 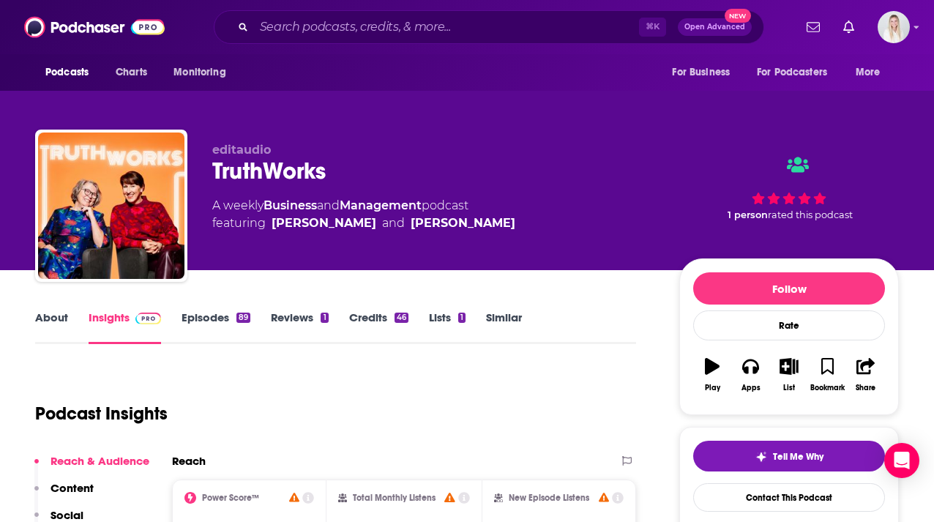 I want to click on a: Credits46, so click(x=379, y=327).